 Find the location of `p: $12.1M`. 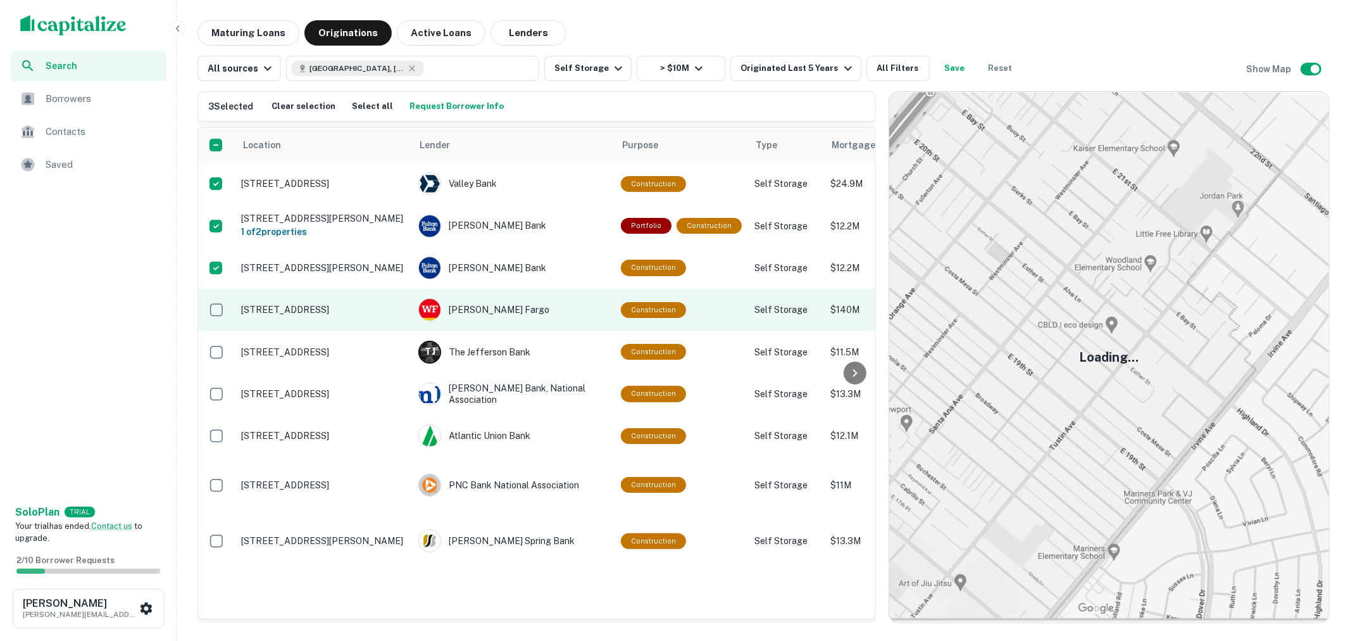

p: $12.1M is located at coordinates (894, 436).